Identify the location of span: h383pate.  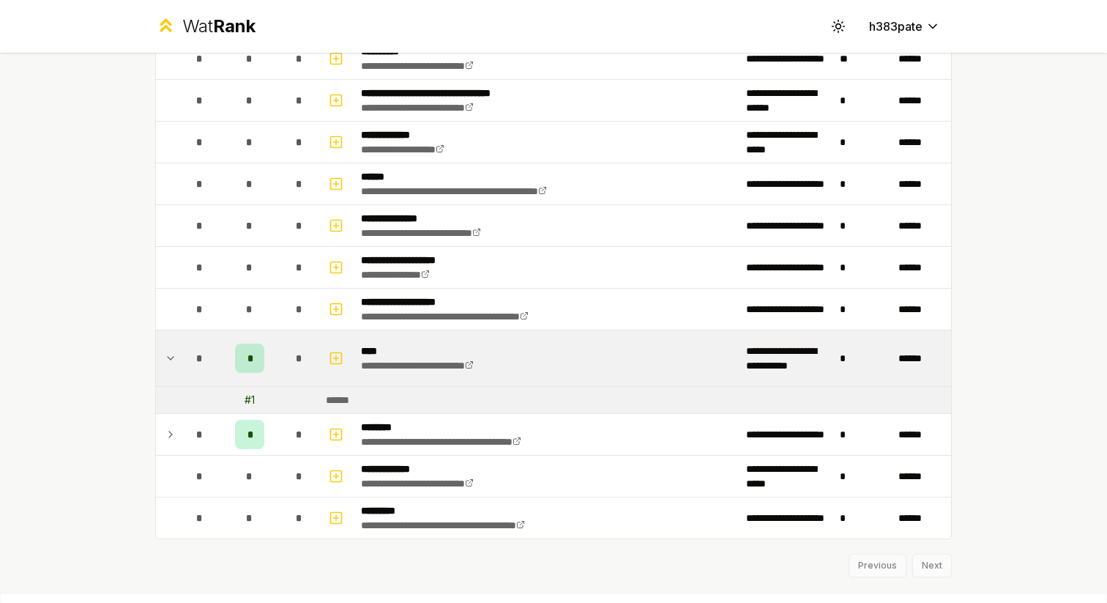
(895, 26).